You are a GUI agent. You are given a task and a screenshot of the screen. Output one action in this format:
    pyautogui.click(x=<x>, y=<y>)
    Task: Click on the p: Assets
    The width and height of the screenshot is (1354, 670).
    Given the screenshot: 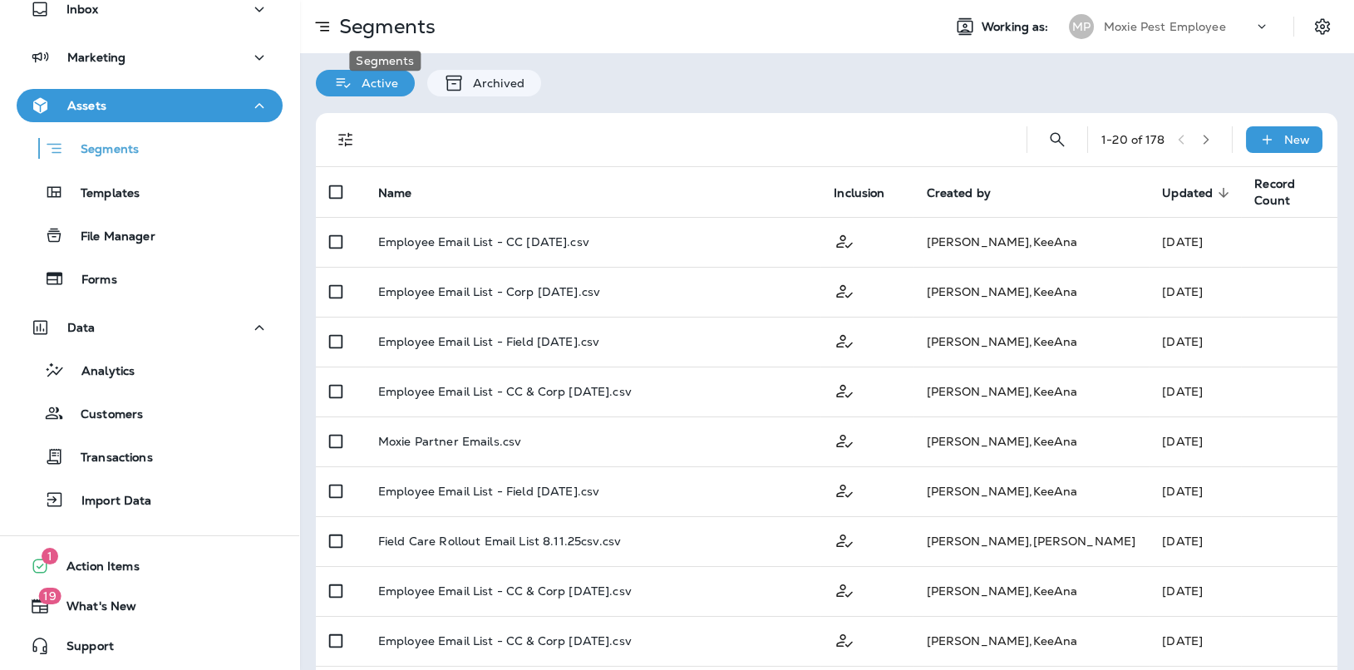 What is the action you would take?
    pyautogui.click(x=86, y=106)
    